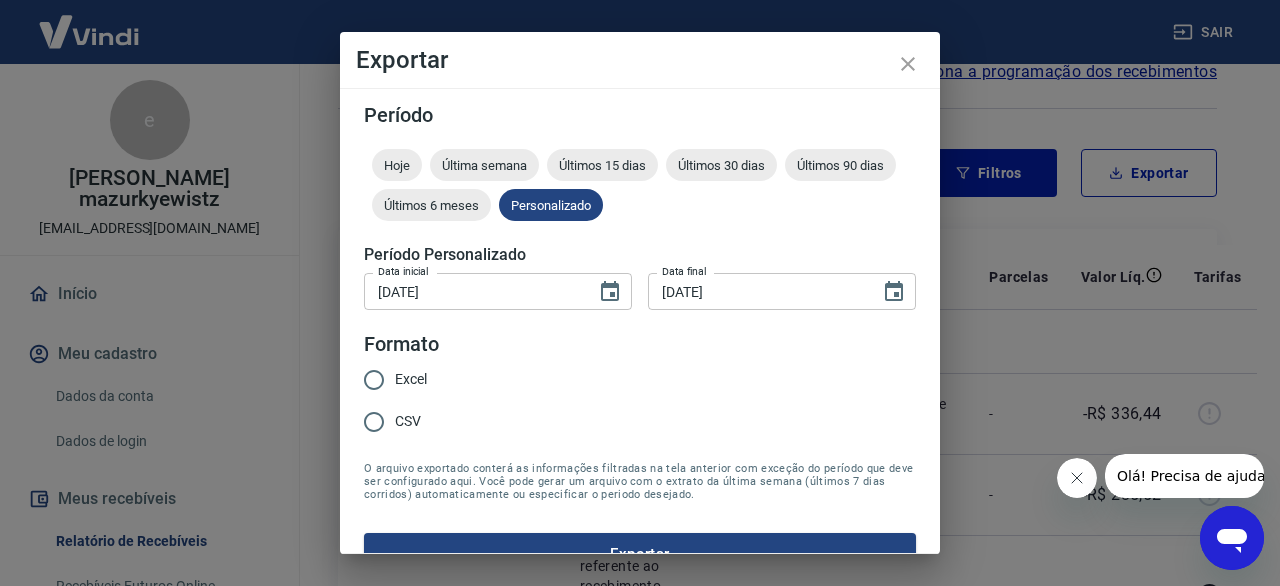  What do you see at coordinates (610, 292) in the screenshot?
I see `button: Choose date, selected date is 14 de ago de 2025` at bounding box center [610, 292].